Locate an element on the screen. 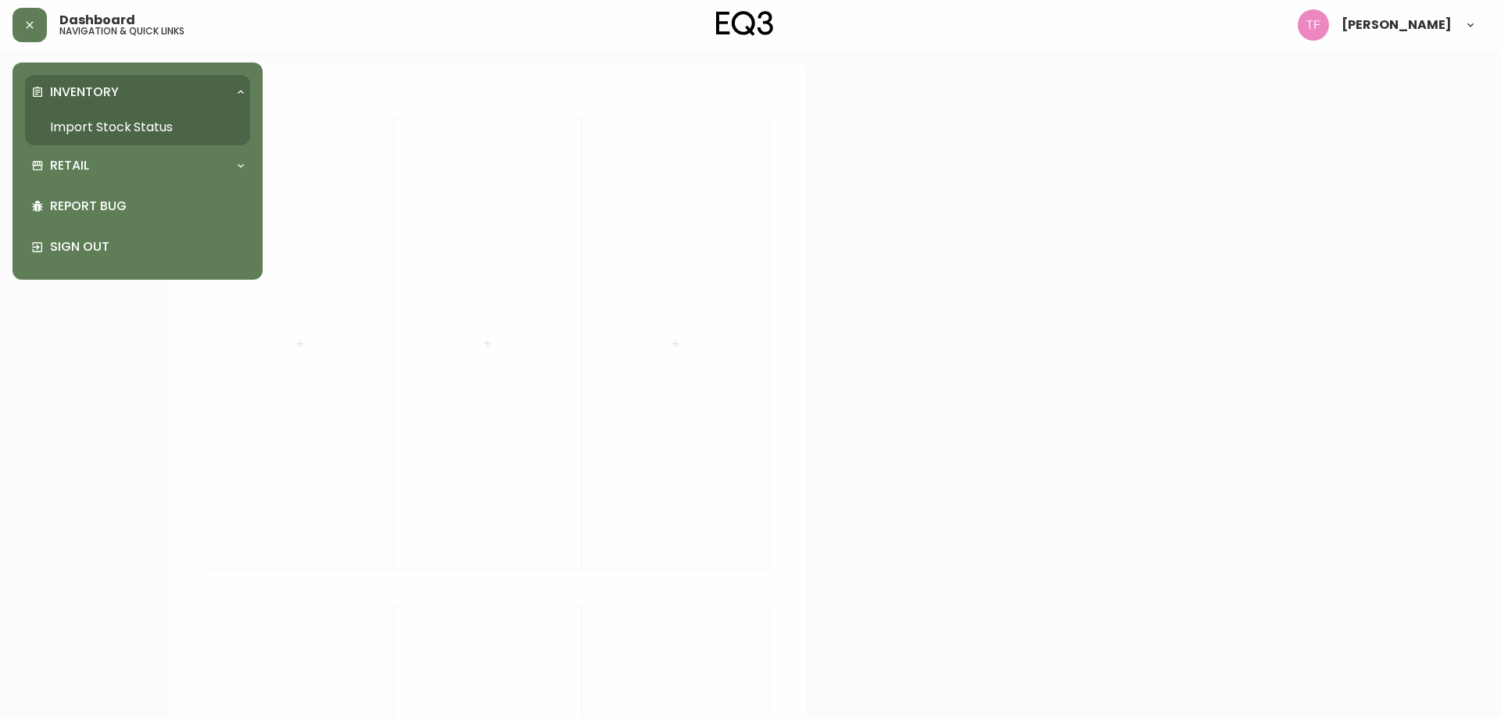 Image resolution: width=1501 pixels, height=718 pixels. div: Sign Out is located at coordinates (138, 247).